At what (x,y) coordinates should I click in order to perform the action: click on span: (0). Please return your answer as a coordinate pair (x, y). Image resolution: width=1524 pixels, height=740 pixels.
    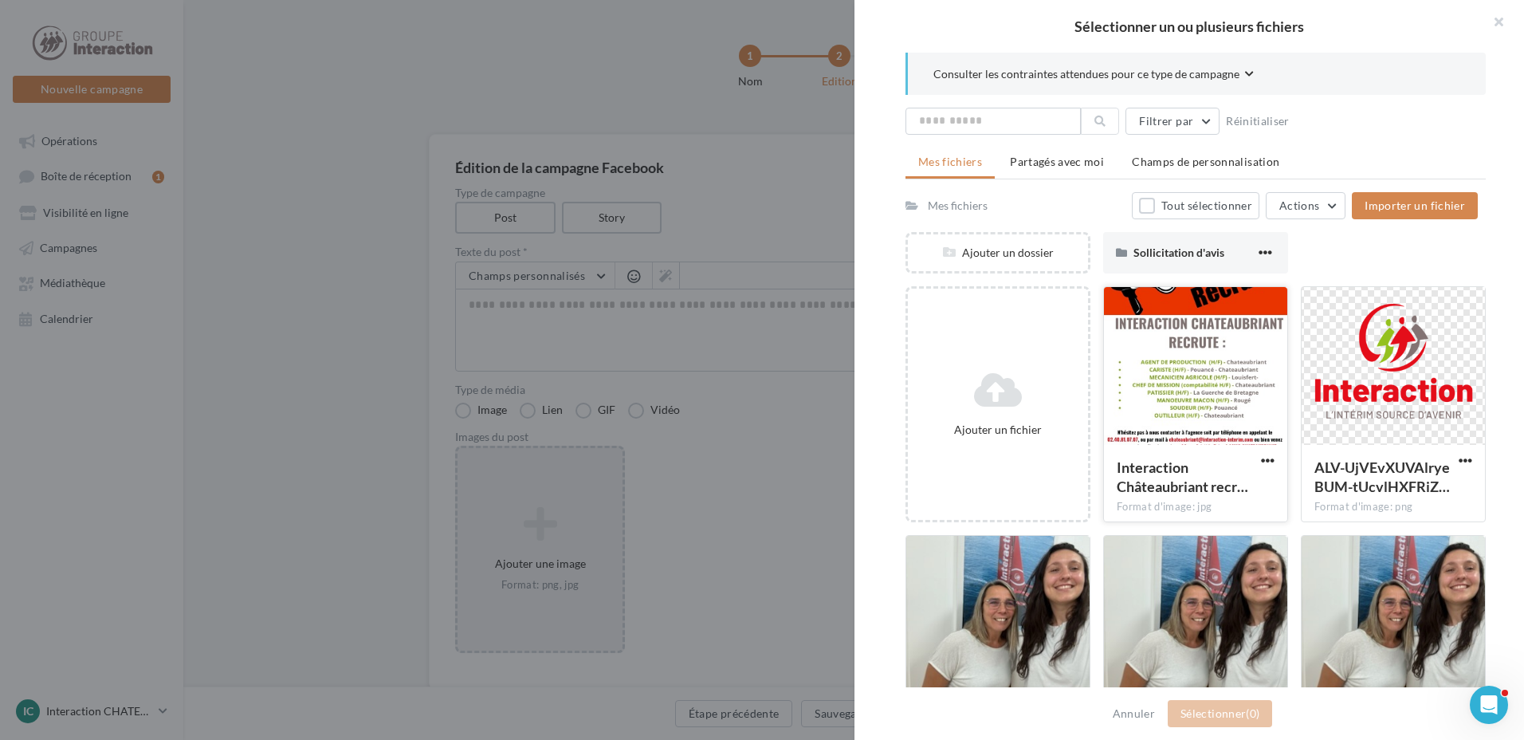
    Looking at the image, I should click on (1252, 713).